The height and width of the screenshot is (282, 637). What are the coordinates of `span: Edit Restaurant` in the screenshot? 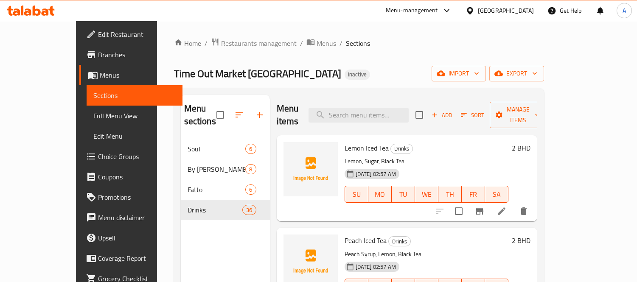 It's located at (137, 34).